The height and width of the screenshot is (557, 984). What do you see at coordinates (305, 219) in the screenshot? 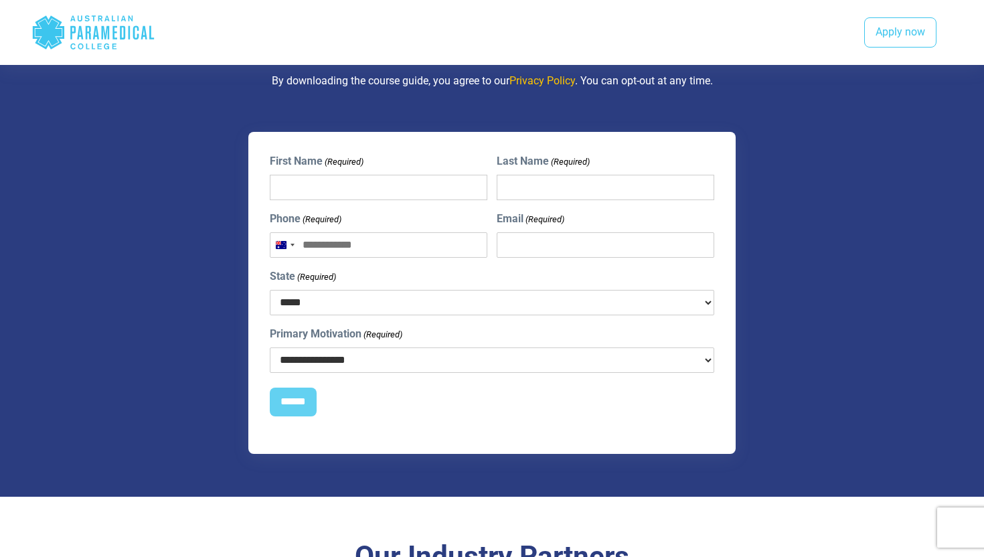
I see `label: Phone` at bounding box center [305, 219].